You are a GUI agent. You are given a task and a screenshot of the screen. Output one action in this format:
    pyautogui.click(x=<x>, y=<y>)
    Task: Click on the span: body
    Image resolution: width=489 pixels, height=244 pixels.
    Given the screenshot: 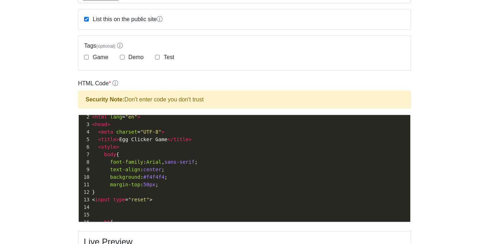 What is the action you would take?
    pyautogui.click(x=110, y=154)
    